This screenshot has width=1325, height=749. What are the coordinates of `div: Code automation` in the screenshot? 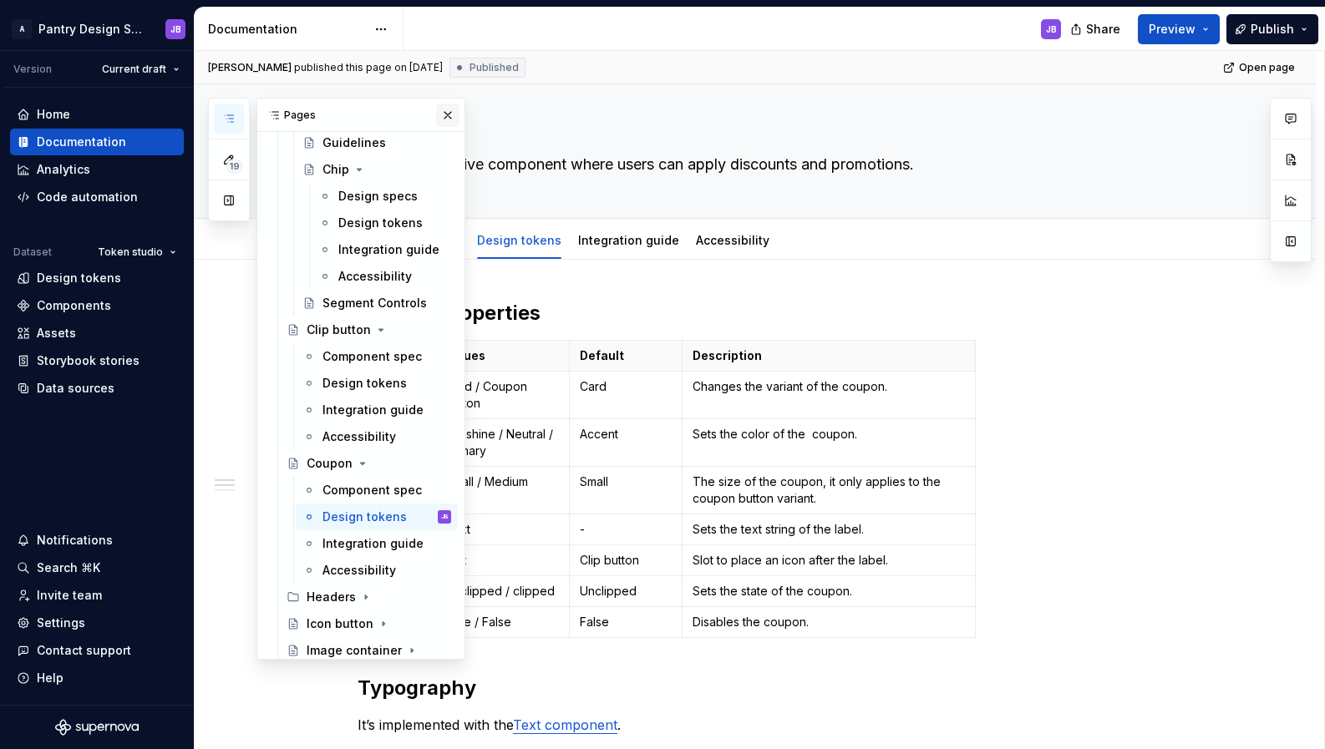 It's located at (87, 197).